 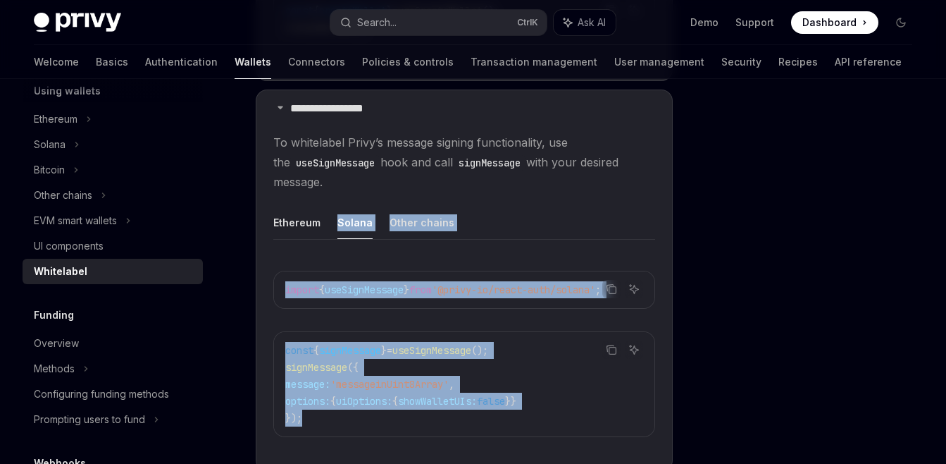 I want to click on button: Search...CtrlK, so click(x=438, y=23).